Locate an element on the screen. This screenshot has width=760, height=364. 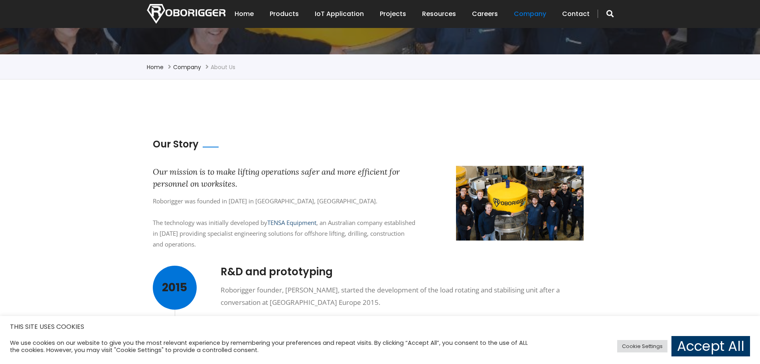
a: Accept All is located at coordinates (711, 346).